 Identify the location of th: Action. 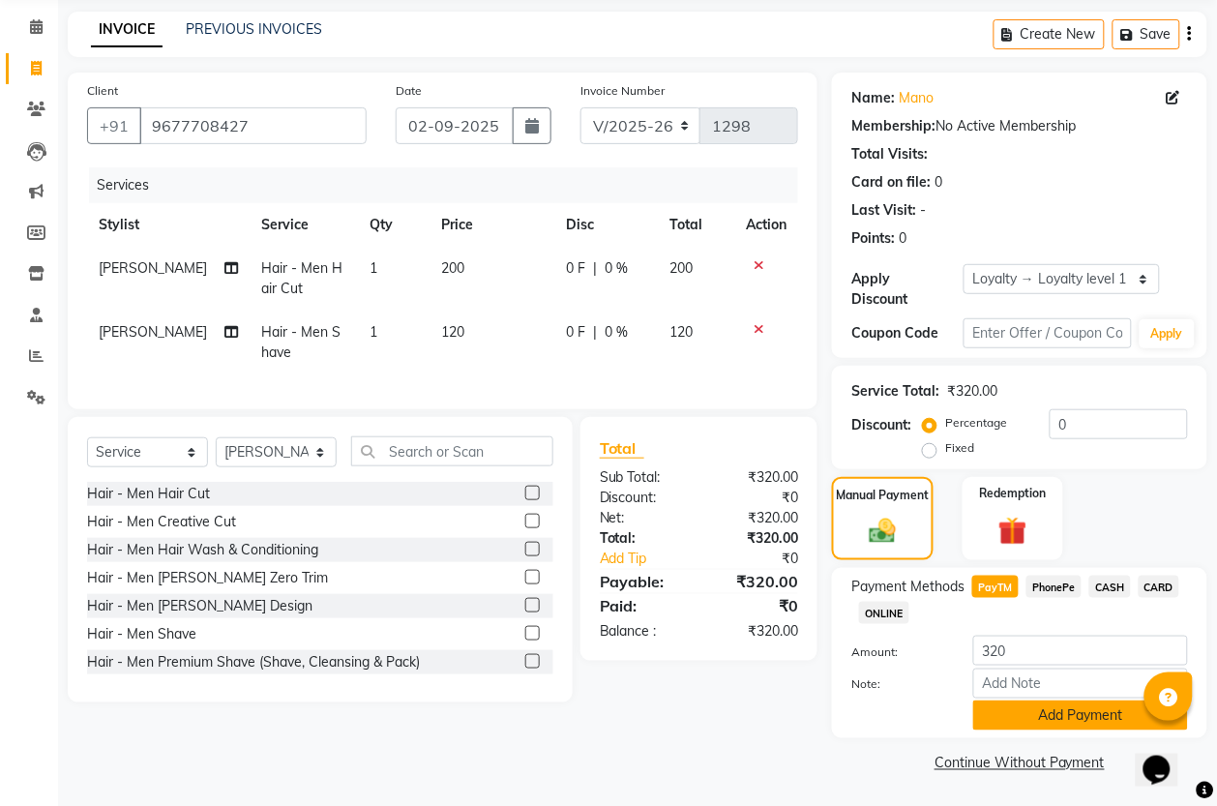
(766, 224).